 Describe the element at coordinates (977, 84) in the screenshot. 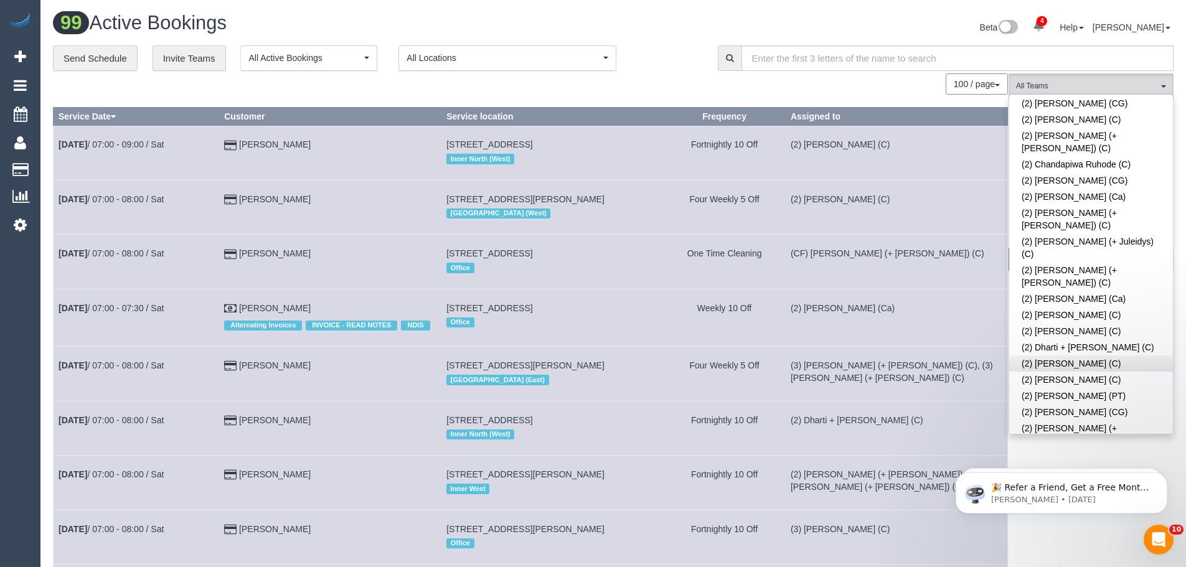

I see `nav: Pagination navigation` at that location.